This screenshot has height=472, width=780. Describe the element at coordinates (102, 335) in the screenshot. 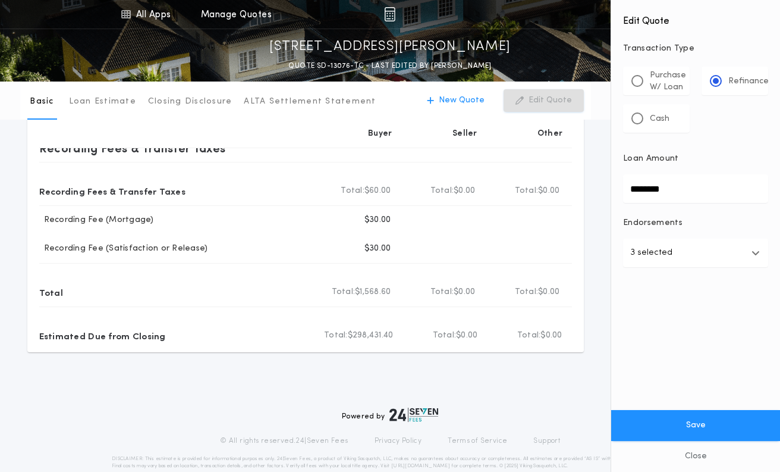

I see `p: Estimated Due from Closing` at that location.